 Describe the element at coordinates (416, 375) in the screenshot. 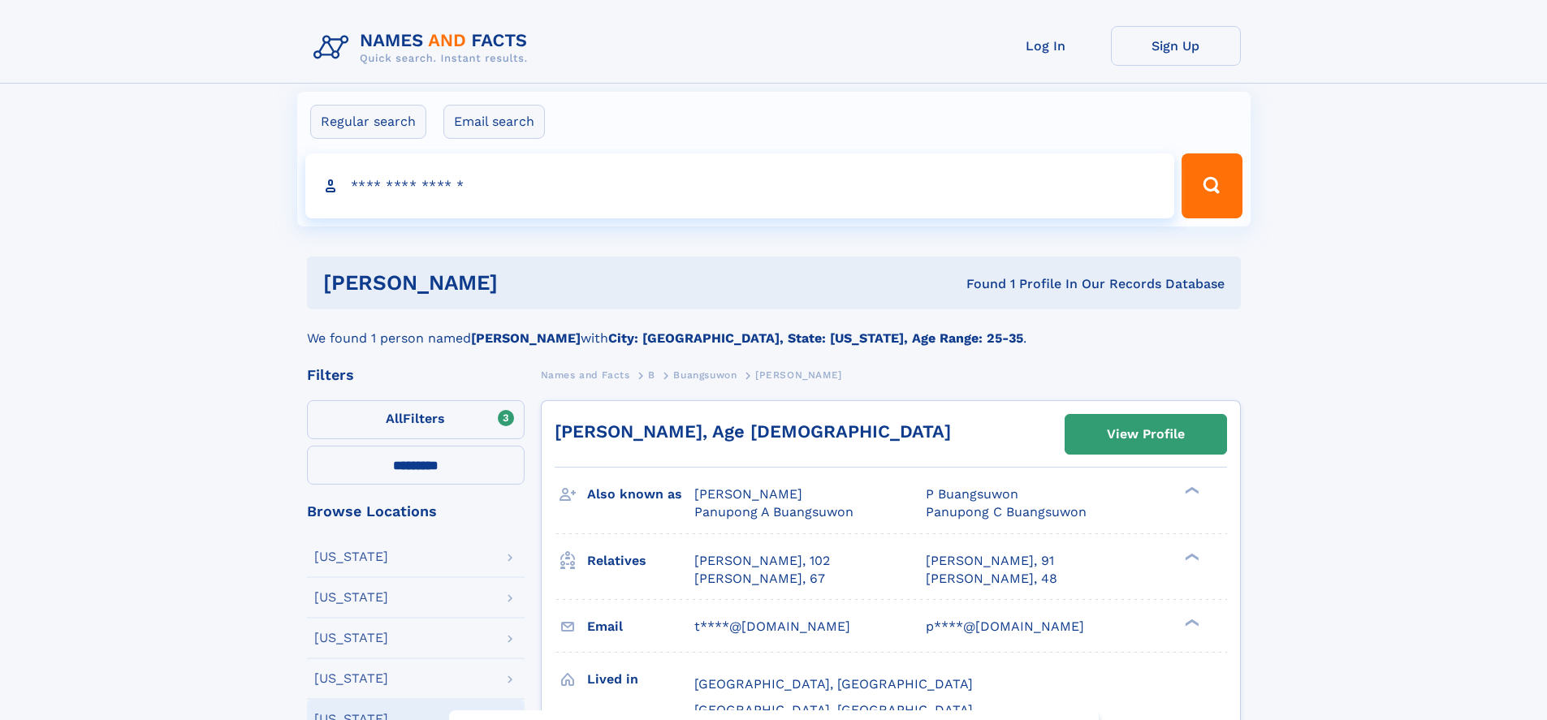

I see `div: Filters` at that location.